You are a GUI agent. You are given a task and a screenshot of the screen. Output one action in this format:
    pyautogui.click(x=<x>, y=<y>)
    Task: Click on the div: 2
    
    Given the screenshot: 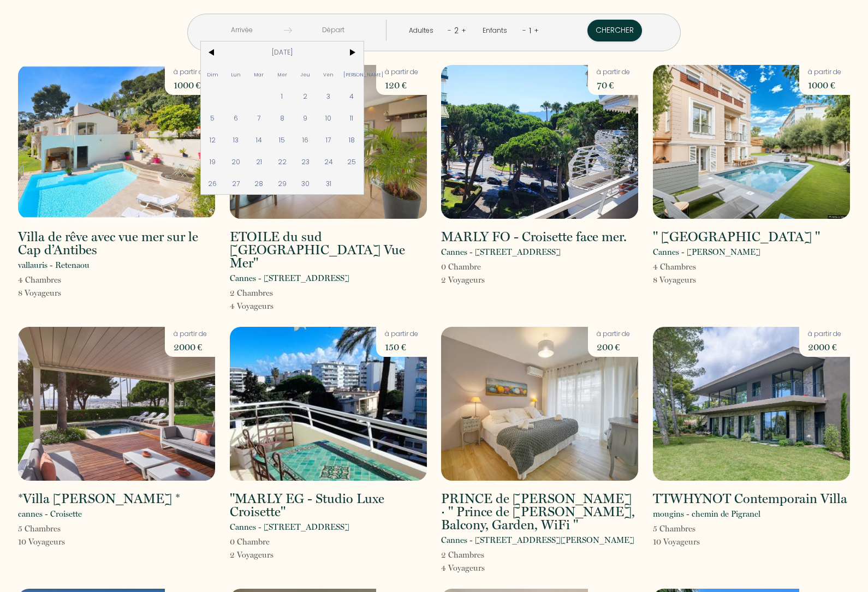 What is the action you would take?
    pyautogui.click(x=456, y=31)
    